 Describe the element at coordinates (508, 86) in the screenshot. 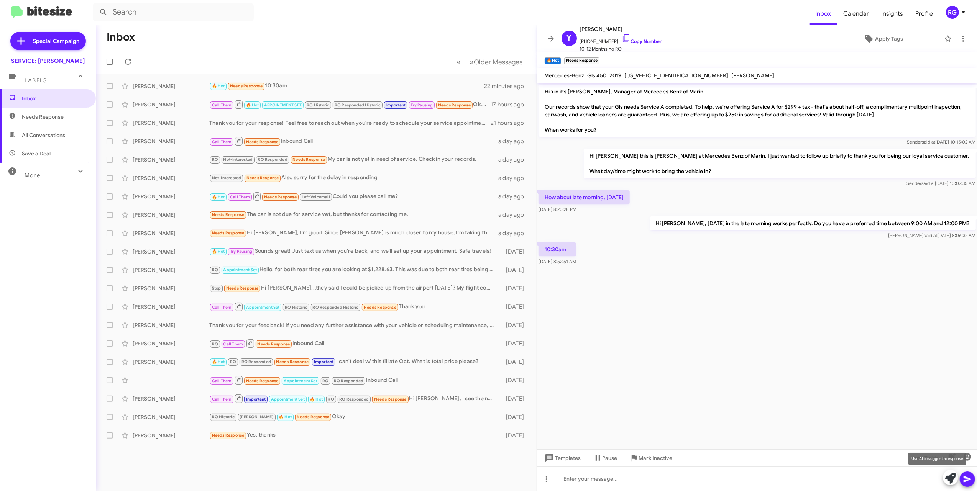

I see `div: 22 minutes ago` at that location.